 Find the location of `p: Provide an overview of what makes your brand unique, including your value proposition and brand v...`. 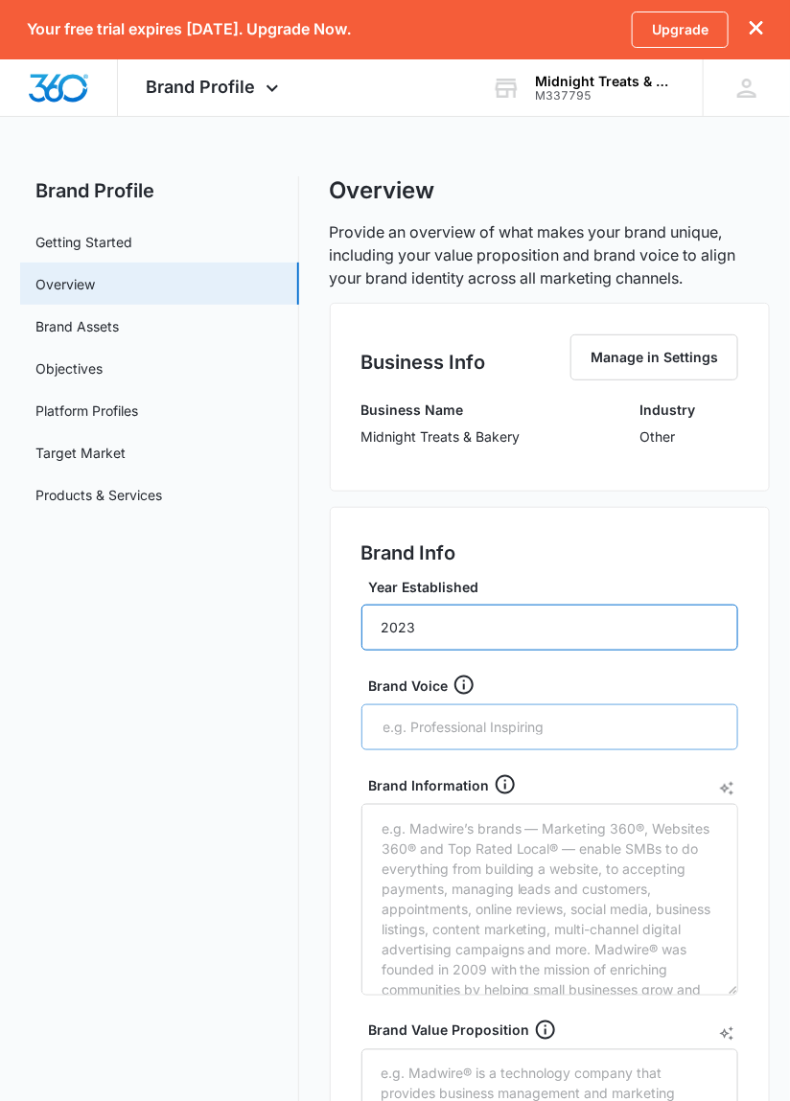

p: Provide an overview of what makes your brand unique, including your value proposition and brand v... is located at coordinates (550, 255).